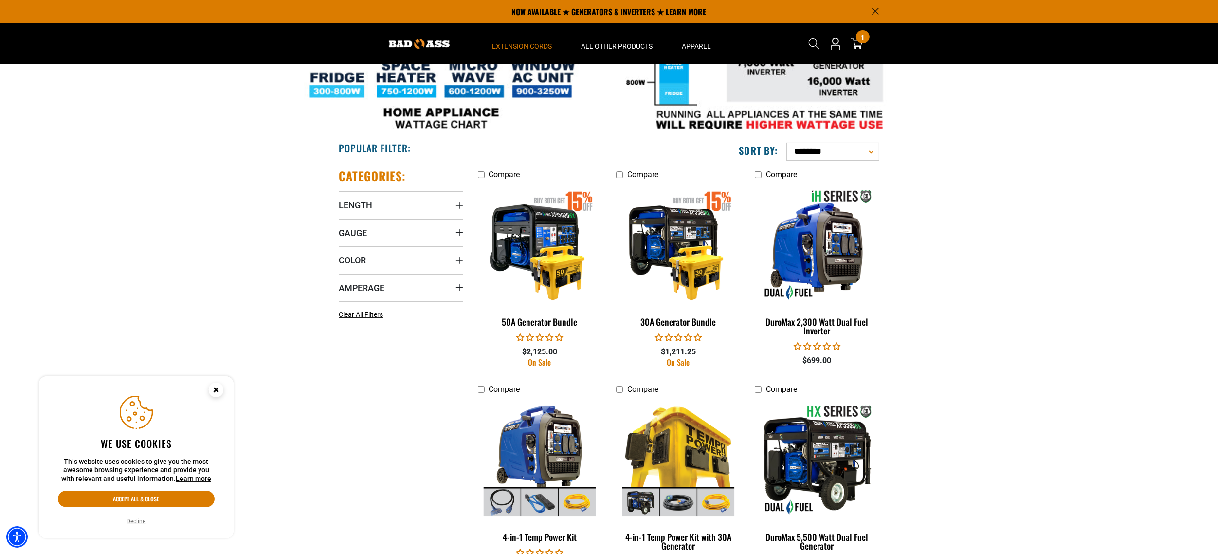 The width and height of the screenshot is (1218, 554). I want to click on div: 50A Generator Bundle, so click(540, 322).